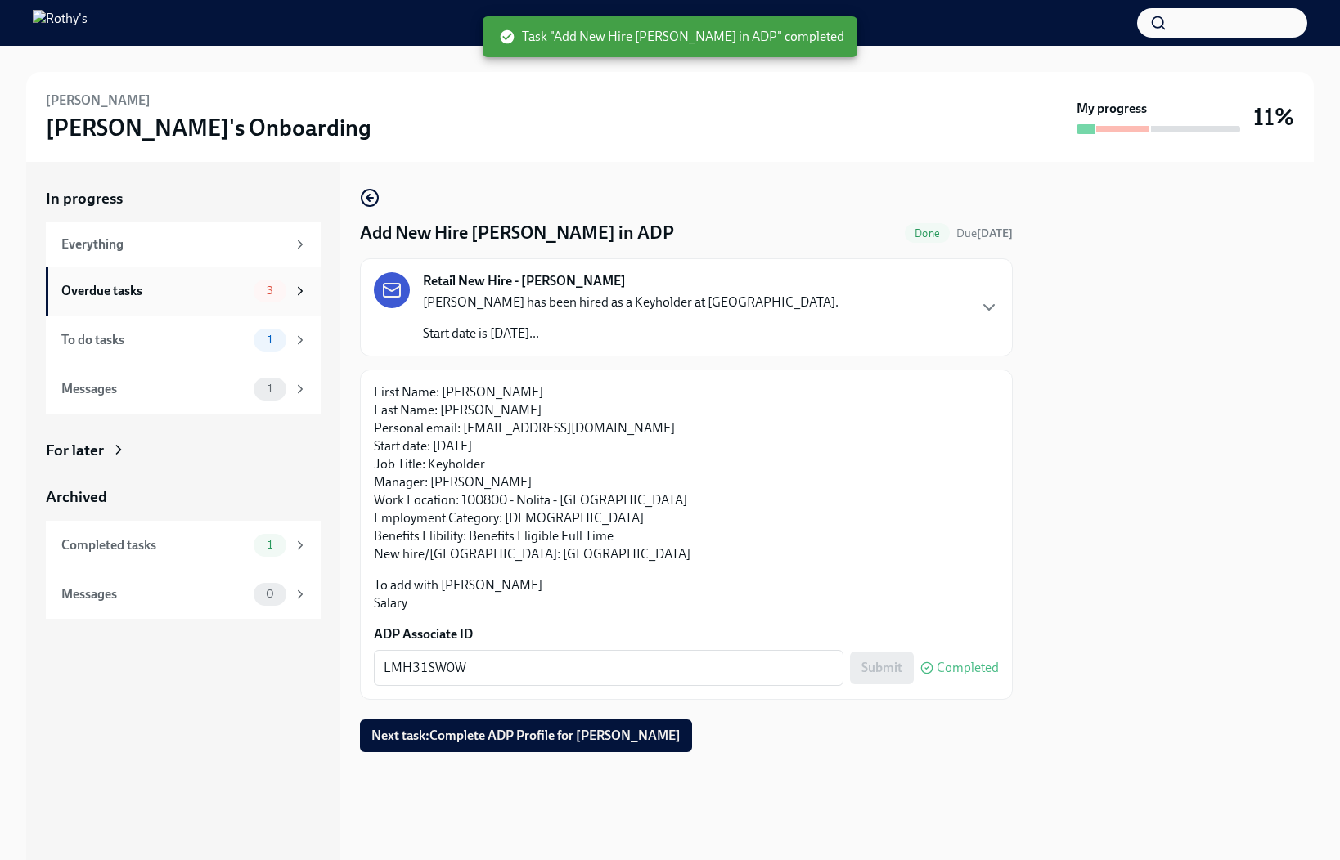 The width and height of the screenshot is (1340, 860). I want to click on a: Messages0, so click(183, 595).